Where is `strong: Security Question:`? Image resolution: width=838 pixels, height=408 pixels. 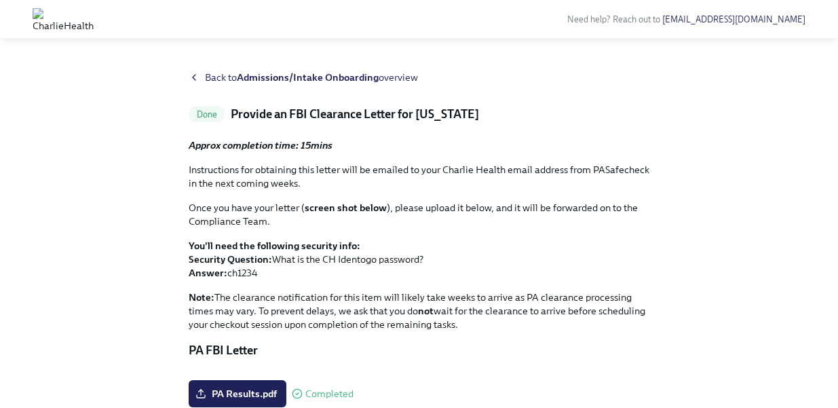 strong: Security Question: is located at coordinates (230, 259).